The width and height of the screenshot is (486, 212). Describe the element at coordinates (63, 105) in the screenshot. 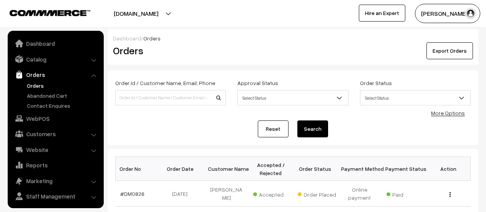

I see `a: Contact Enquires` at that location.